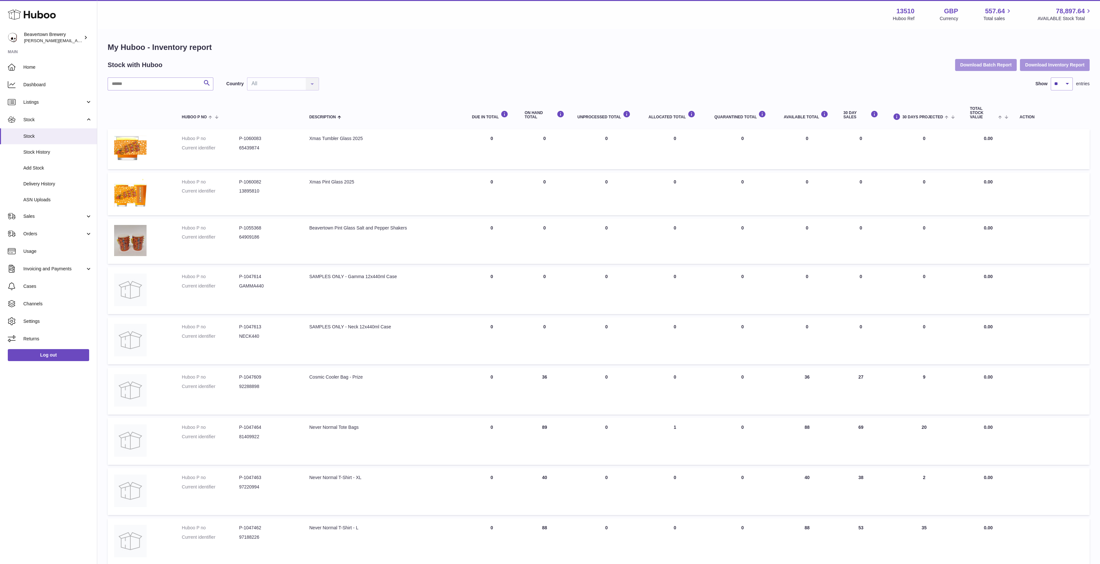 This screenshot has width=1100, height=564. What do you see at coordinates (384, 427) in the screenshot?
I see `div: Never Normal Tote Bags` at bounding box center [384, 427].